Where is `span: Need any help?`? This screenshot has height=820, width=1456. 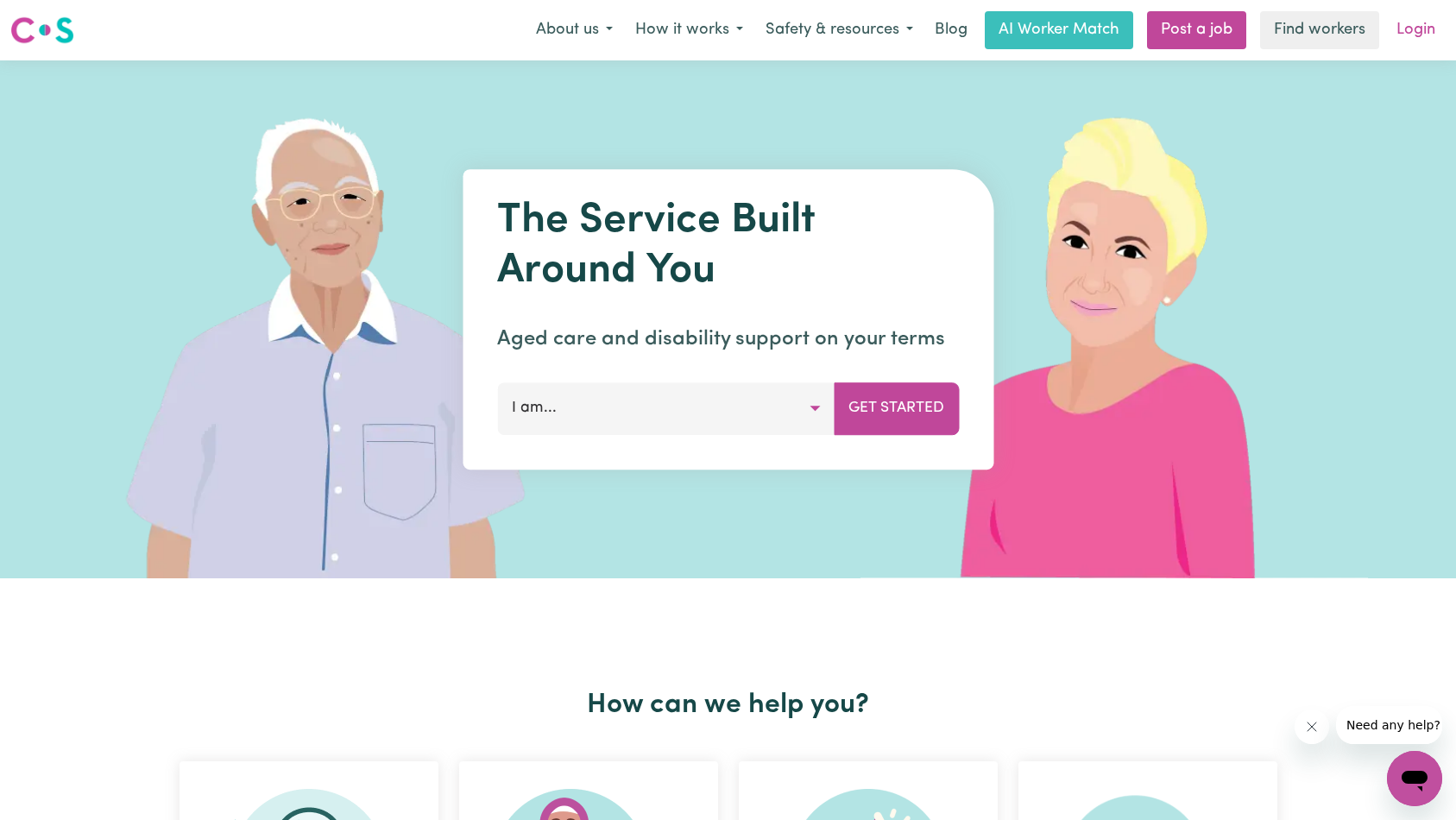
span: Need any help? is located at coordinates (57, 19).